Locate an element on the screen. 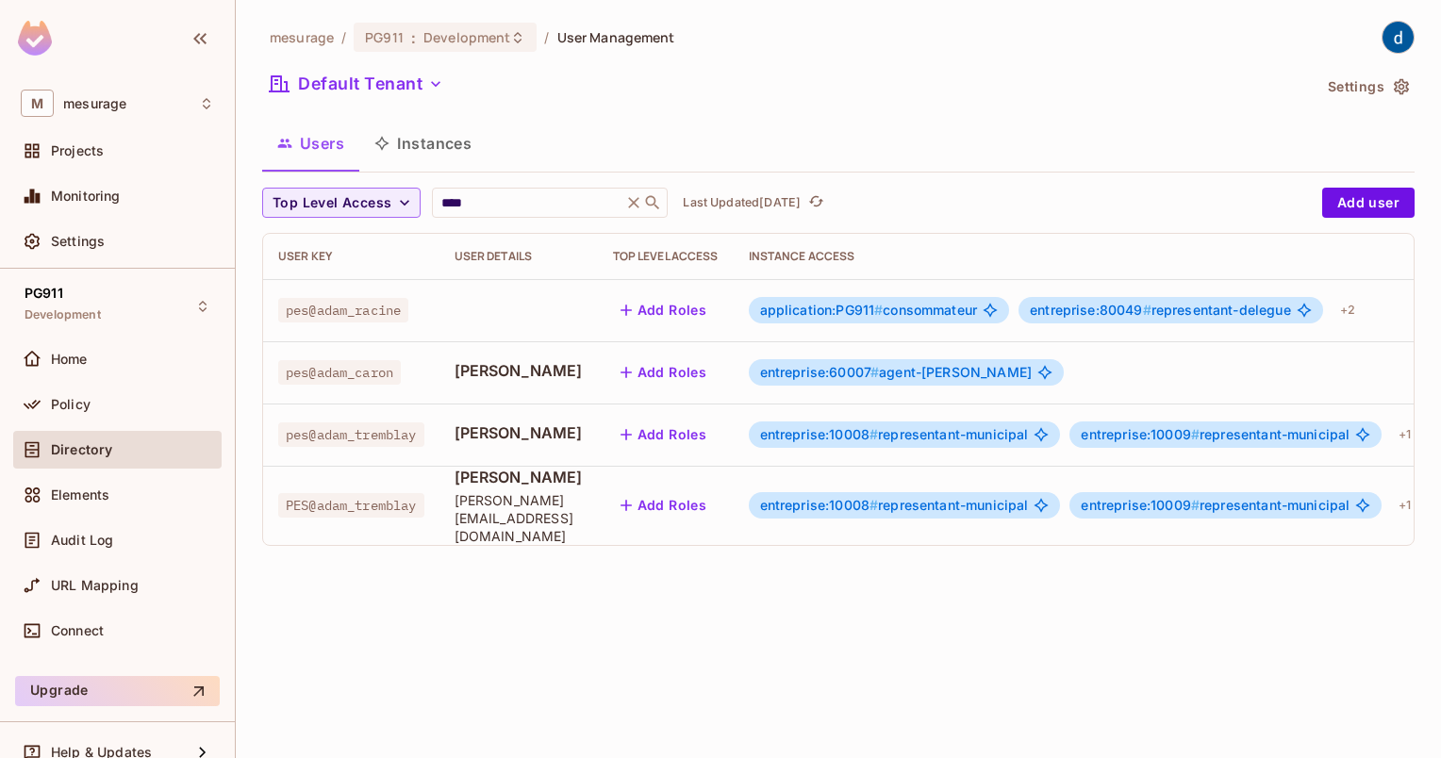 The width and height of the screenshot is (1441, 758). span: Click to refresh data is located at coordinates (814, 203).